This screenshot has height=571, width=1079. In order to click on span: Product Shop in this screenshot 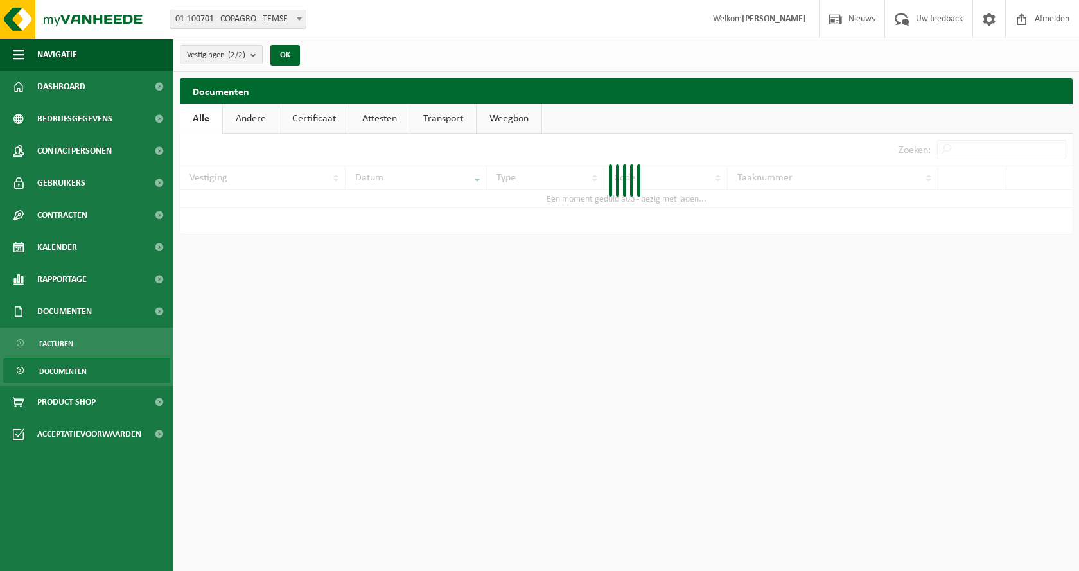, I will do `click(66, 402)`.